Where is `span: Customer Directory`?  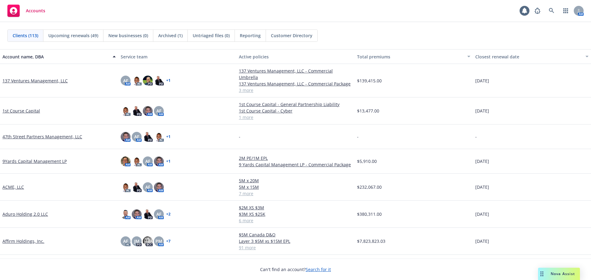 span: Customer Directory is located at coordinates (291, 35).